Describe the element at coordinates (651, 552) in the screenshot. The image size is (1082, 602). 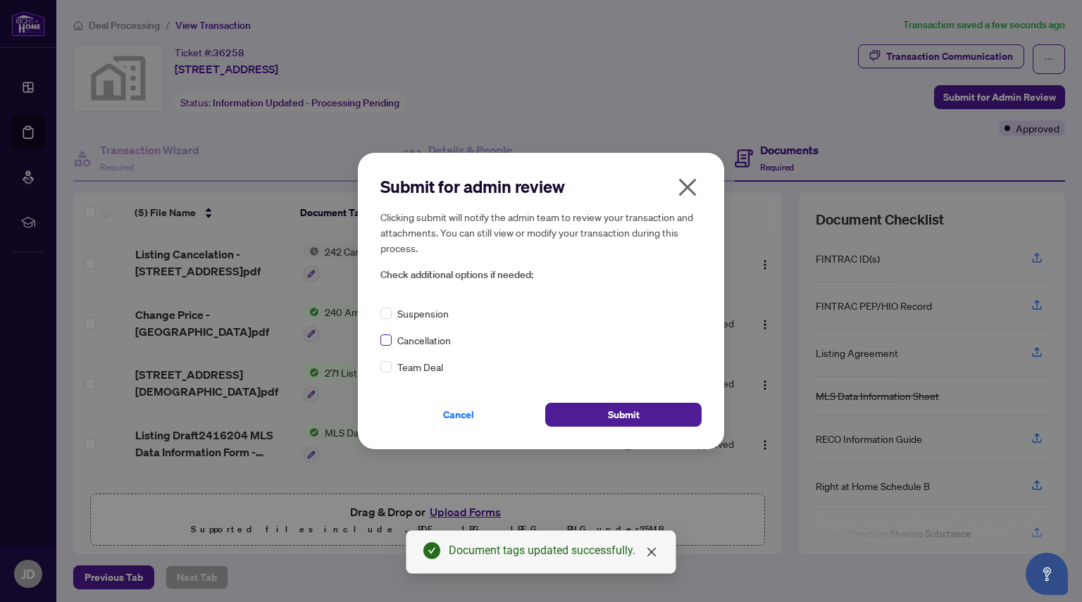
I see `a: Close` at that location.